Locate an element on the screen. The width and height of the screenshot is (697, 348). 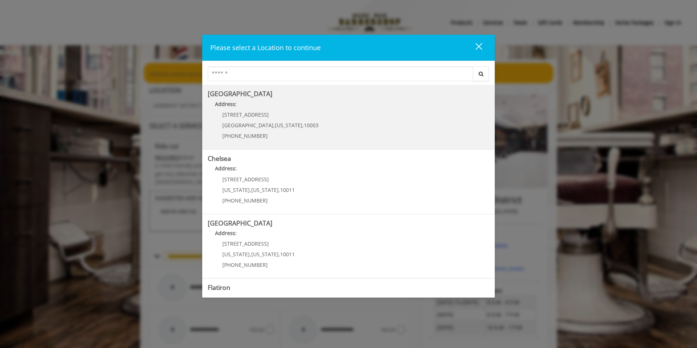
input: Search Center is located at coordinates (340, 74).